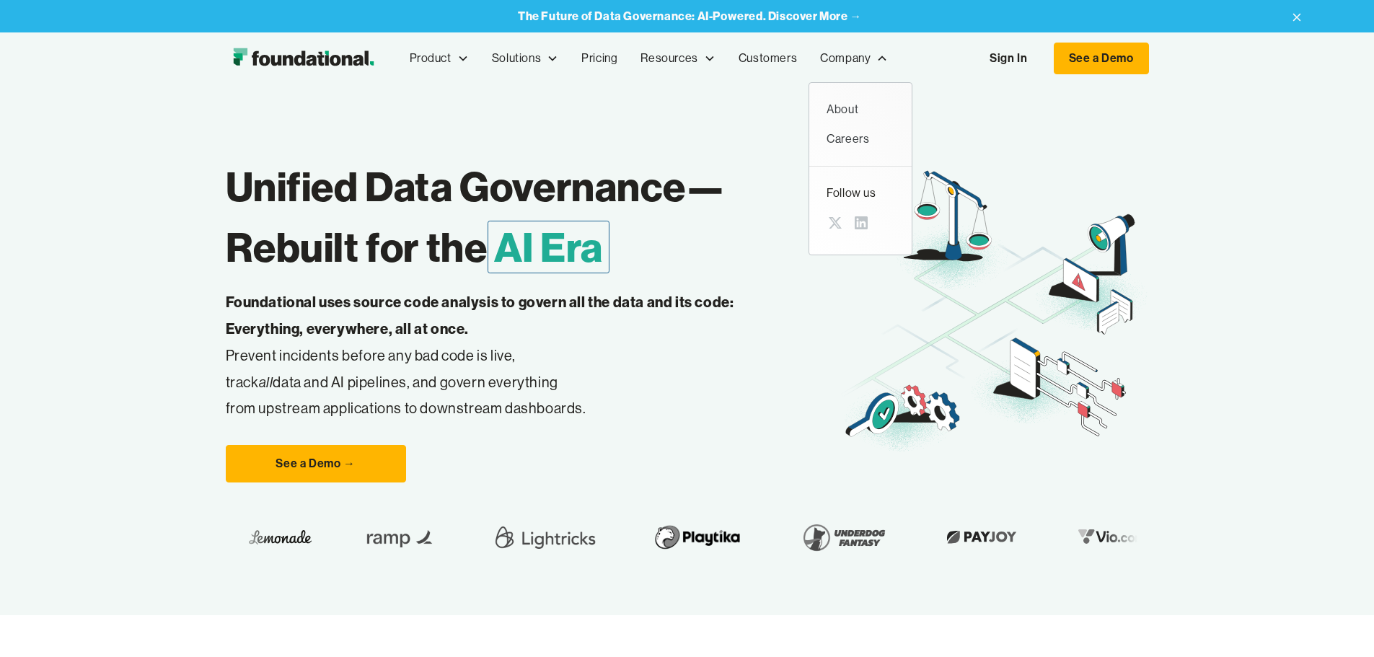 The image size is (1374, 657). I want to click on a: home, so click(303, 58).